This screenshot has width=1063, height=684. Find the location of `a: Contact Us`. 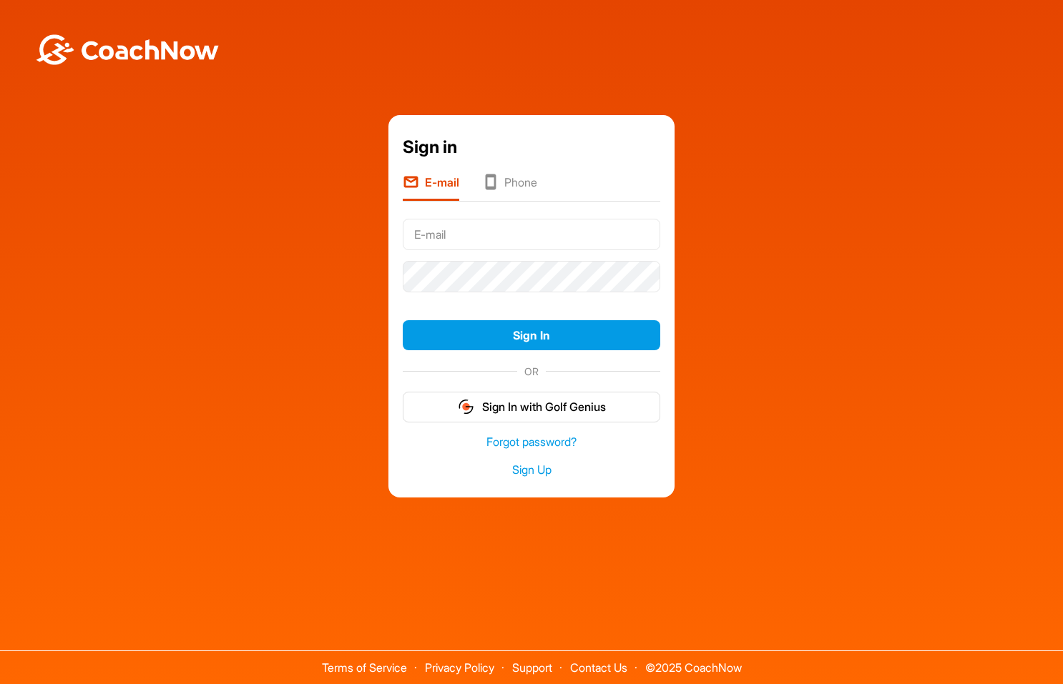

a: Contact Us is located at coordinates (599, 668).